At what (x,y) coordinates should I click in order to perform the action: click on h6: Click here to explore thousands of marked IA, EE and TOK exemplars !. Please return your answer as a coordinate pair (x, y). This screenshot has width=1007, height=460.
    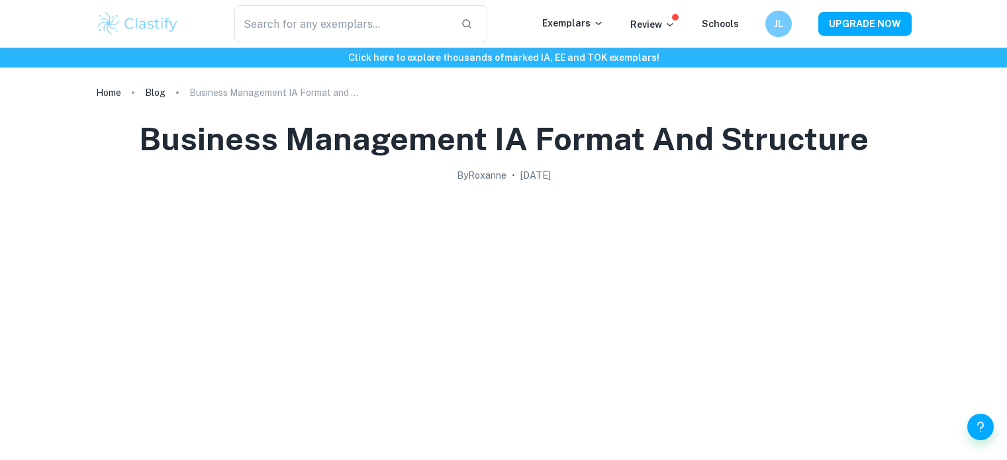
    Looking at the image, I should click on (503, 58).